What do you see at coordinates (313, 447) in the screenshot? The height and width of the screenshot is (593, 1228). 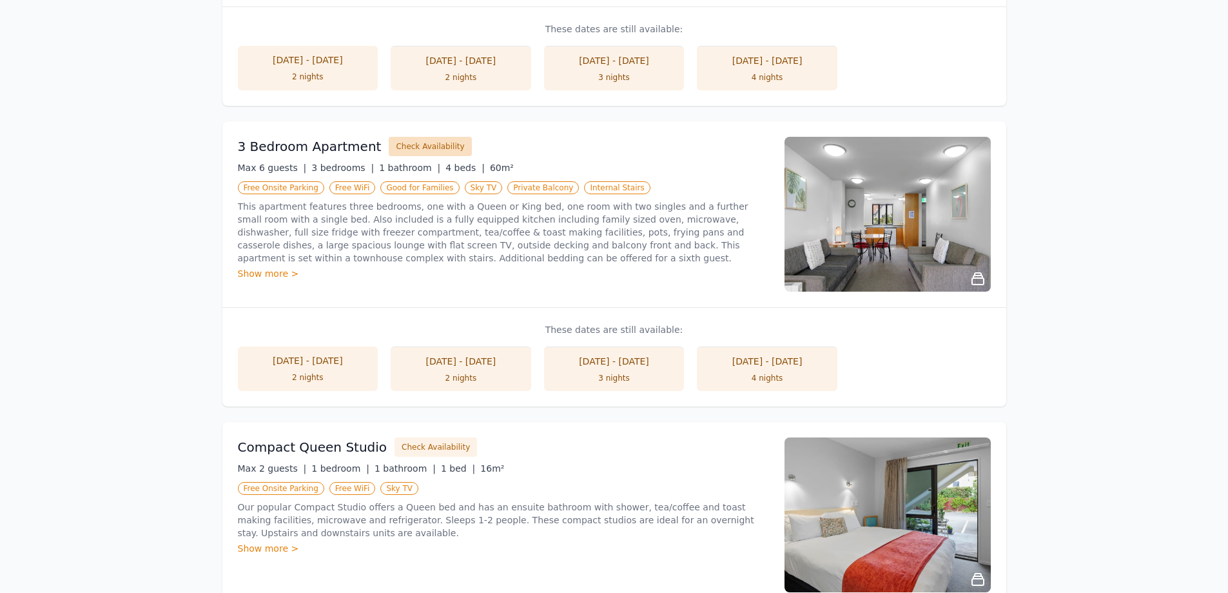 I see `h3: Compact Queen Studio` at bounding box center [313, 447].